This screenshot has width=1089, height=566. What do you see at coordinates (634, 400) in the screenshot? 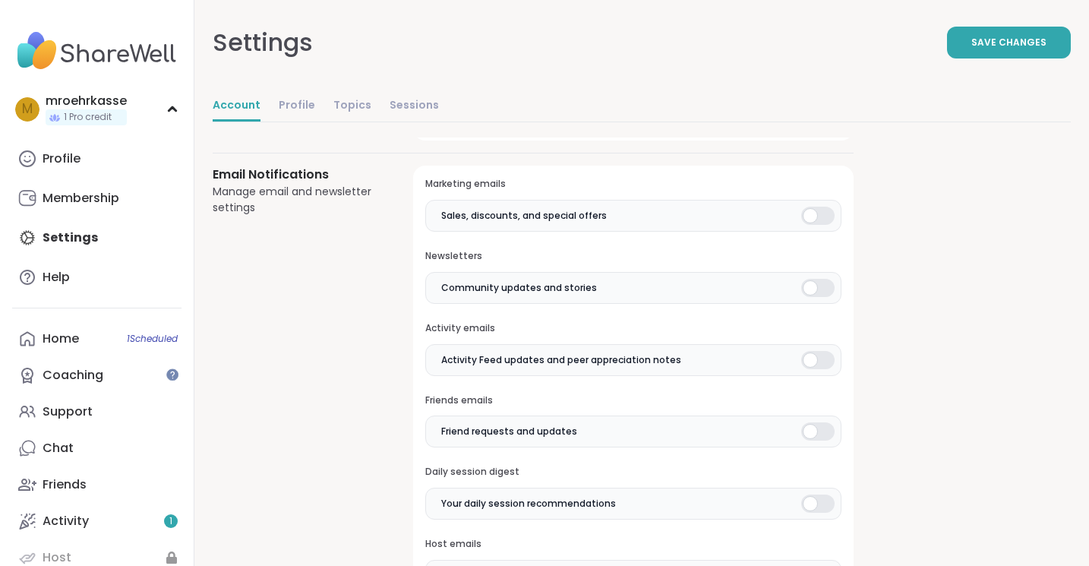
I see `h3: Friends emails` at bounding box center [634, 400].